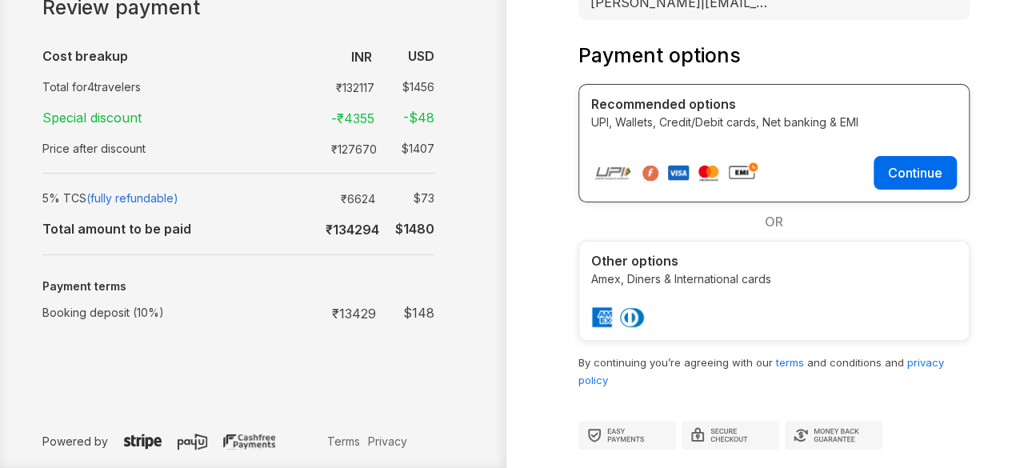 The image size is (1012, 468). I want to click on h4: Recommended options, so click(774, 104).